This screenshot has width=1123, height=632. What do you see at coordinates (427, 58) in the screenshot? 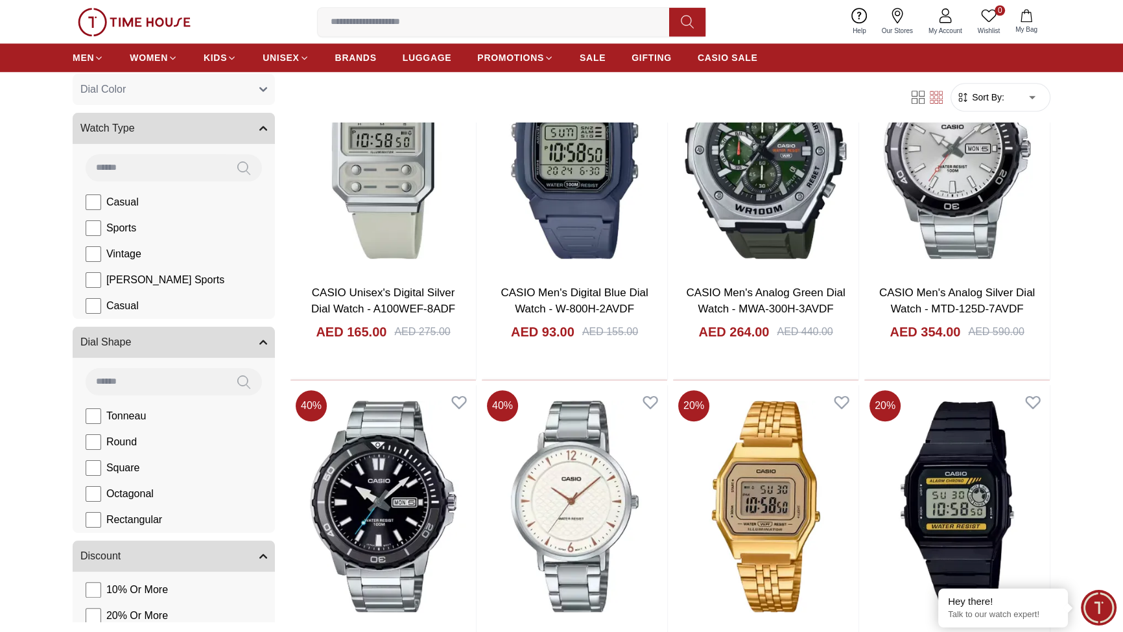
I see `span: LUGGAGE` at bounding box center [427, 58].